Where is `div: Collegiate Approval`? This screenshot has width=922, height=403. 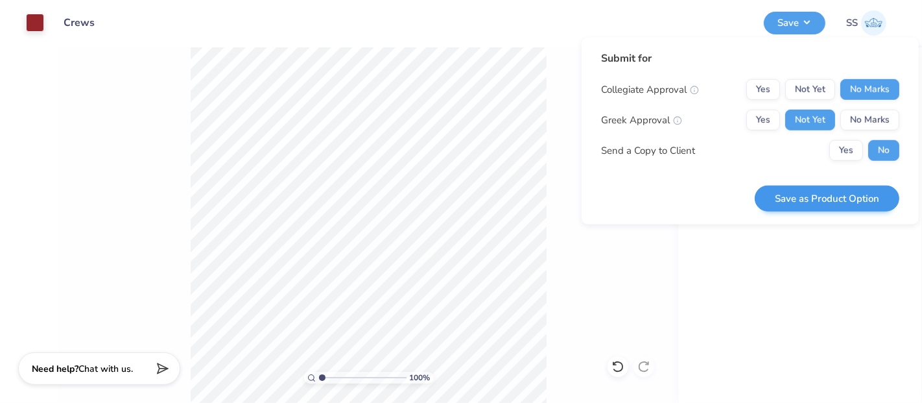 div: Collegiate Approval is located at coordinates (650, 89).